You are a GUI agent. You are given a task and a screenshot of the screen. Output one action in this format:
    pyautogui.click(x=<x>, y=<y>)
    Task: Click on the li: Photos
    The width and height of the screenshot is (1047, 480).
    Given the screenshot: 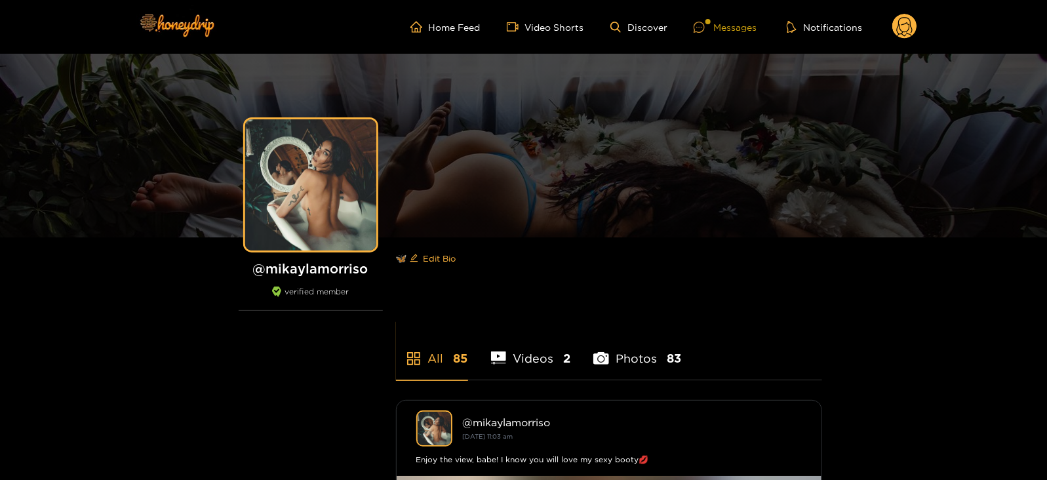 What is the action you would take?
    pyautogui.click(x=637, y=350)
    